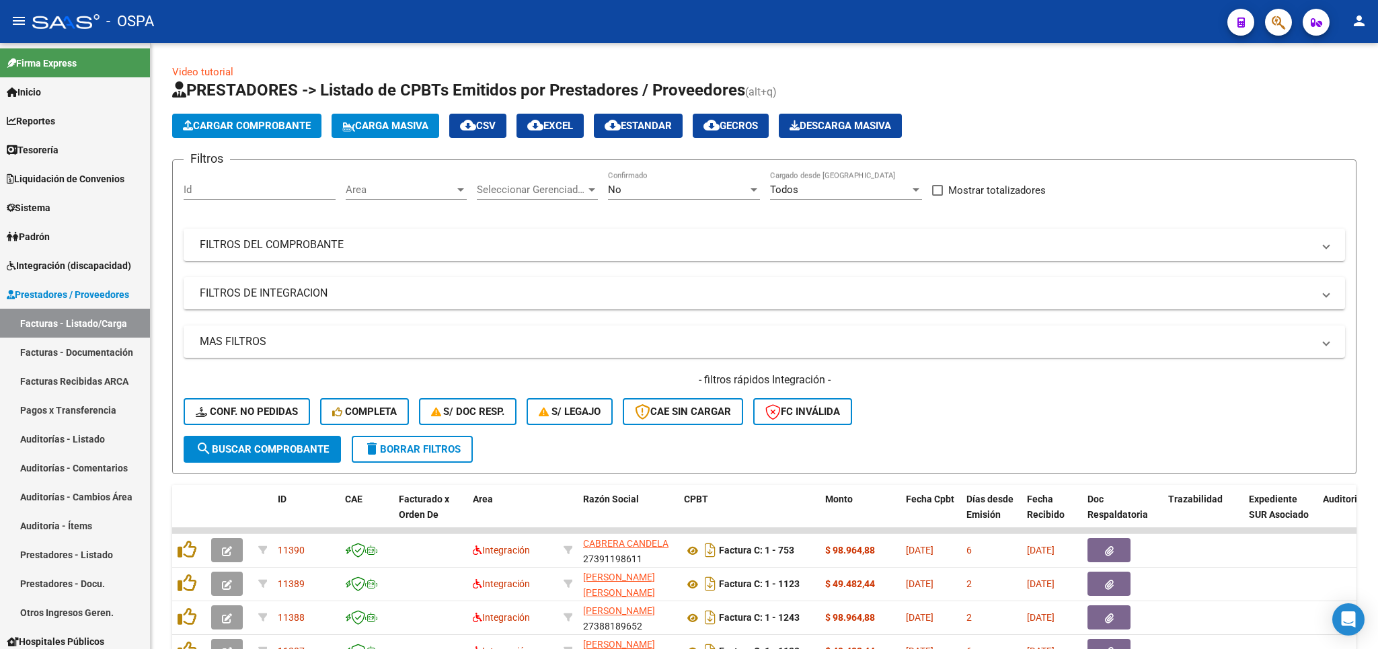 This screenshot has width=1378, height=649. I want to click on h4: - filtros rápidos Integración -, so click(764, 380).